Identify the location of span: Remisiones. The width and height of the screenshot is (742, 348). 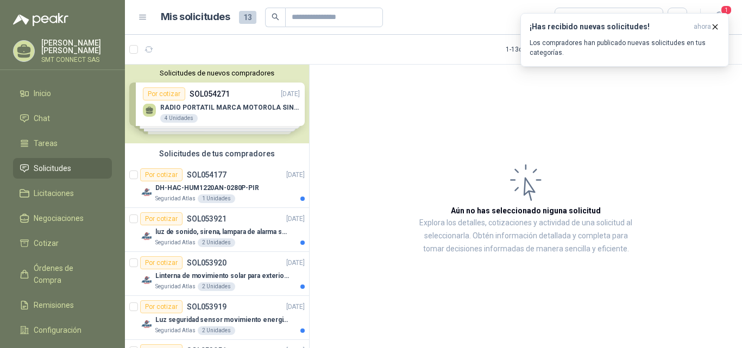
(54, 305).